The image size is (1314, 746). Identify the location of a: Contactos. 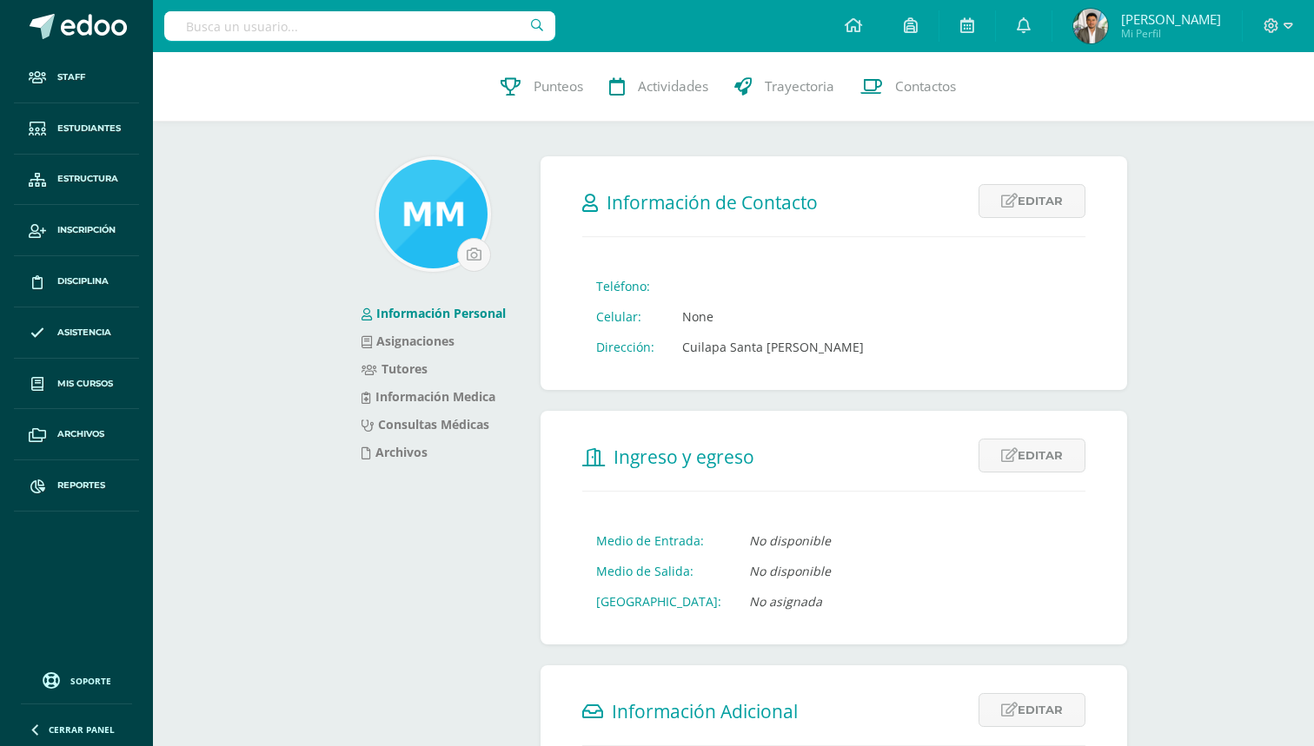
(908, 87).